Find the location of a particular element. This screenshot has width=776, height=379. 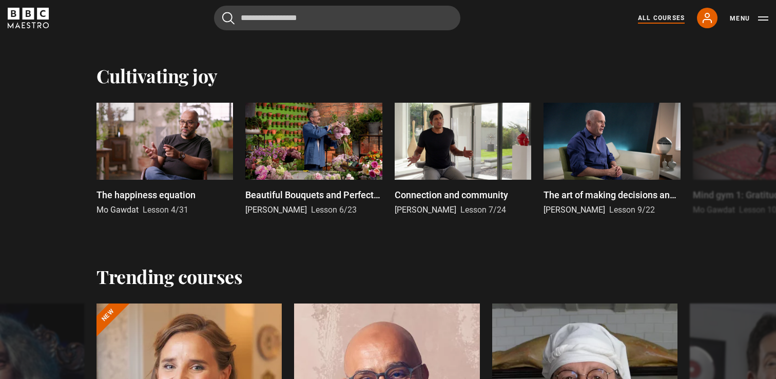

svg: BBC Maestro is located at coordinates (28, 18).